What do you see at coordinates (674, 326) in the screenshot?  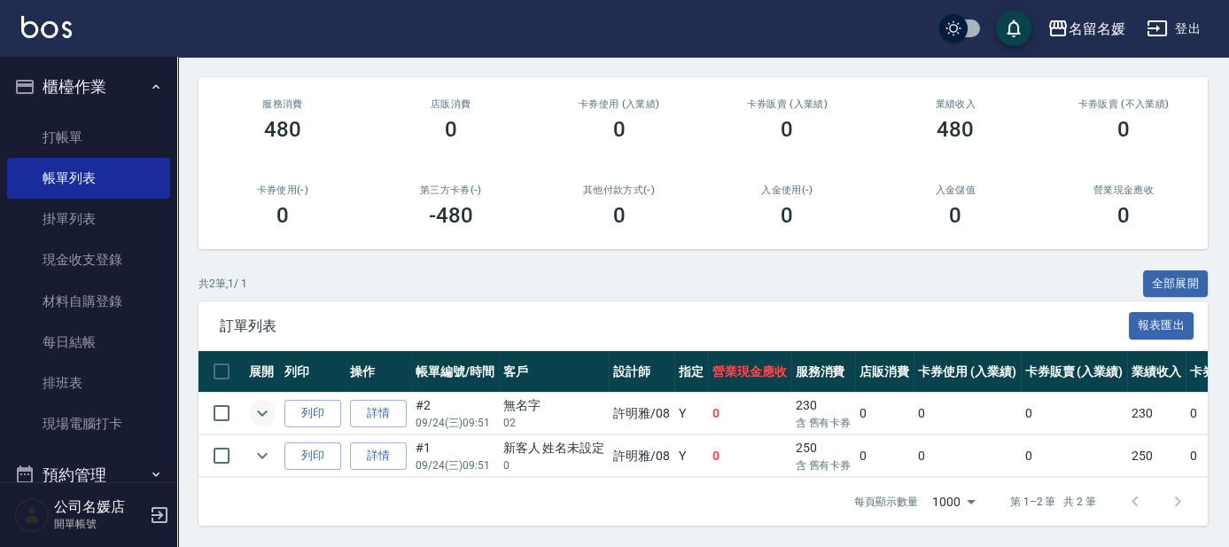 I see `span: 訂單列表` at bounding box center [674, 326].